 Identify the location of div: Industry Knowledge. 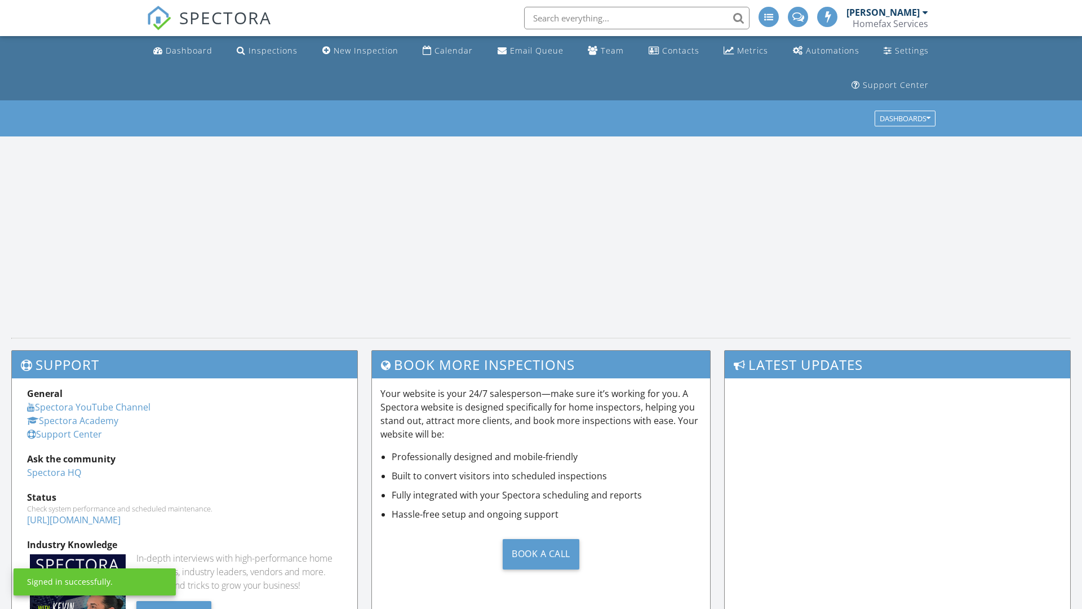
(184, 544).